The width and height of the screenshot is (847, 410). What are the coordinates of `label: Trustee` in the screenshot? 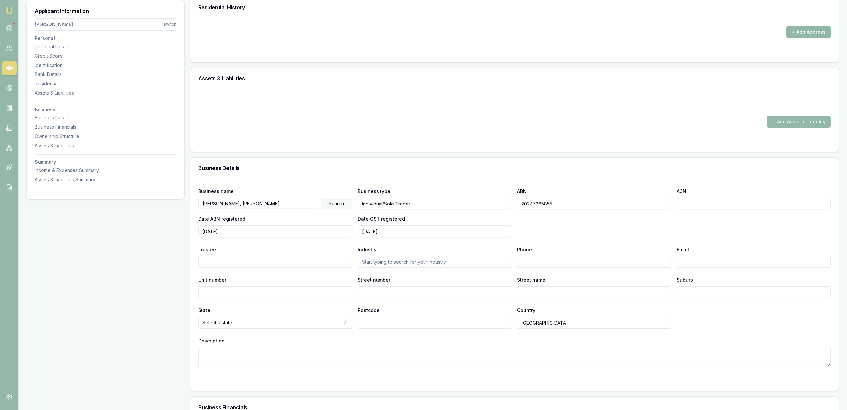 It's located at (207, 249).